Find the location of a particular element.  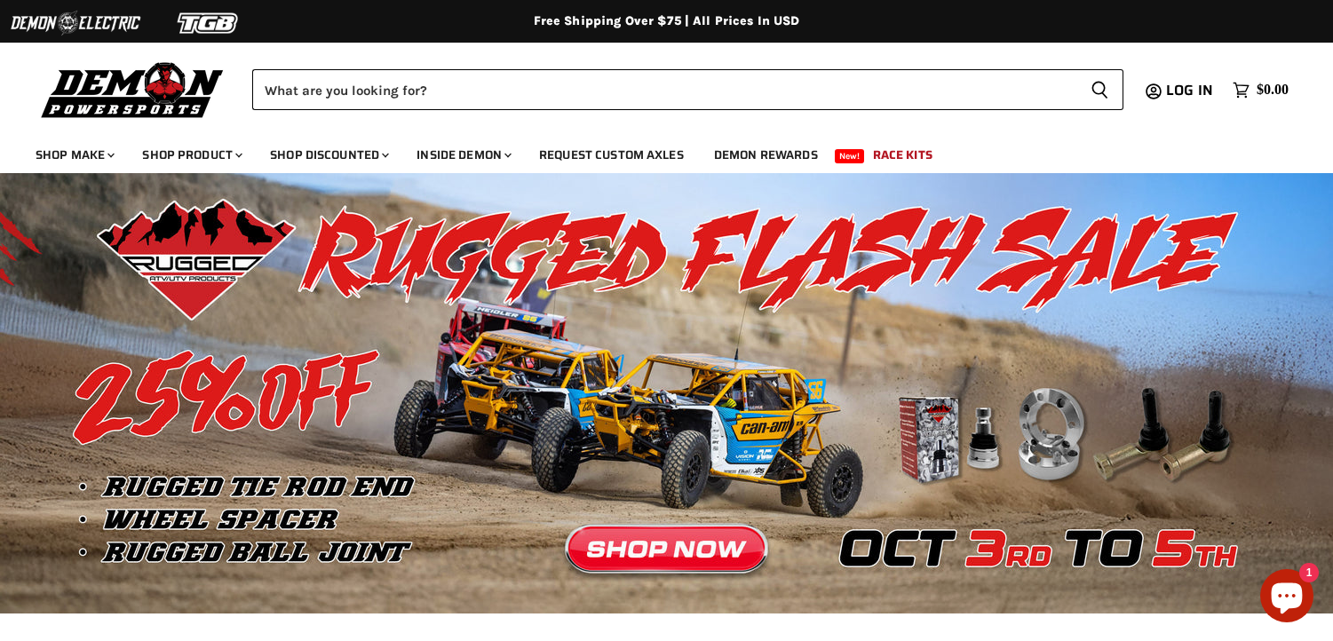

input: Search is located at coordinates (664, 90).